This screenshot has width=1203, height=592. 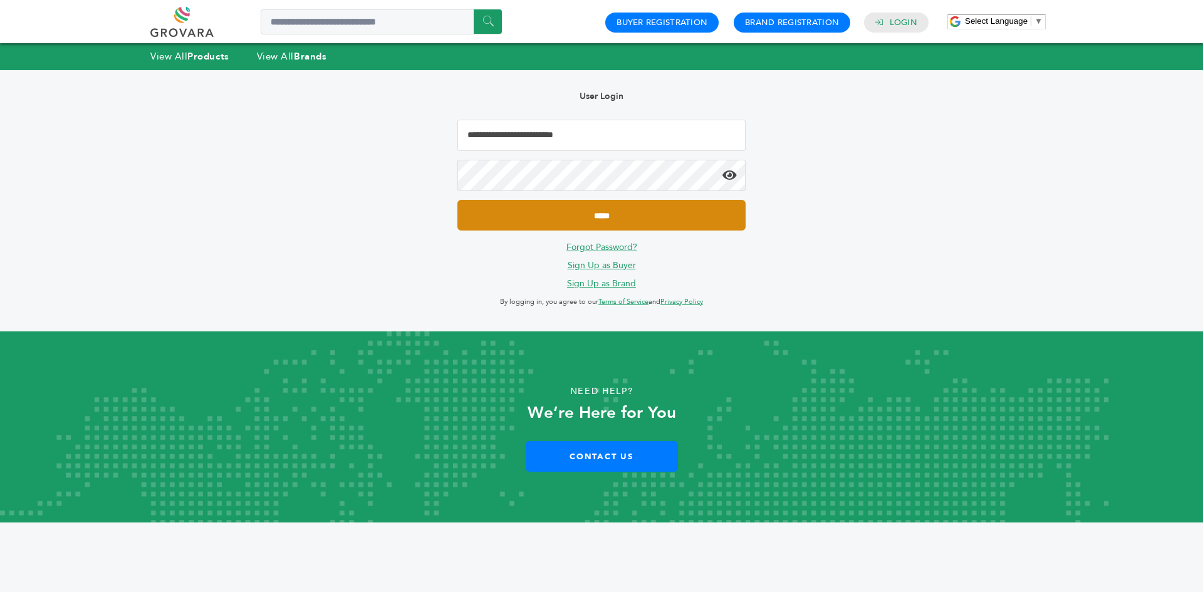 I want to click on a: Sign Up as Brand, so click(x=602, y=283).